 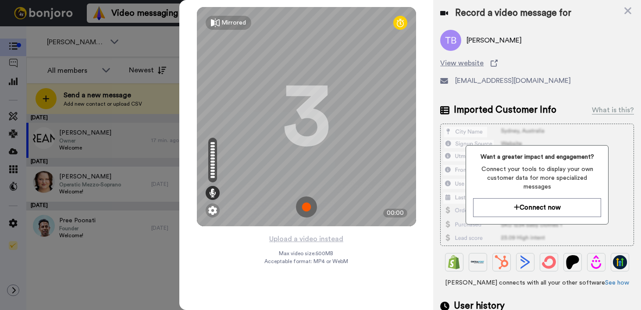 What do you see at coordinates (537, 63) in the screenshot?
I see `a: View website` at bounding box center [537, 63].